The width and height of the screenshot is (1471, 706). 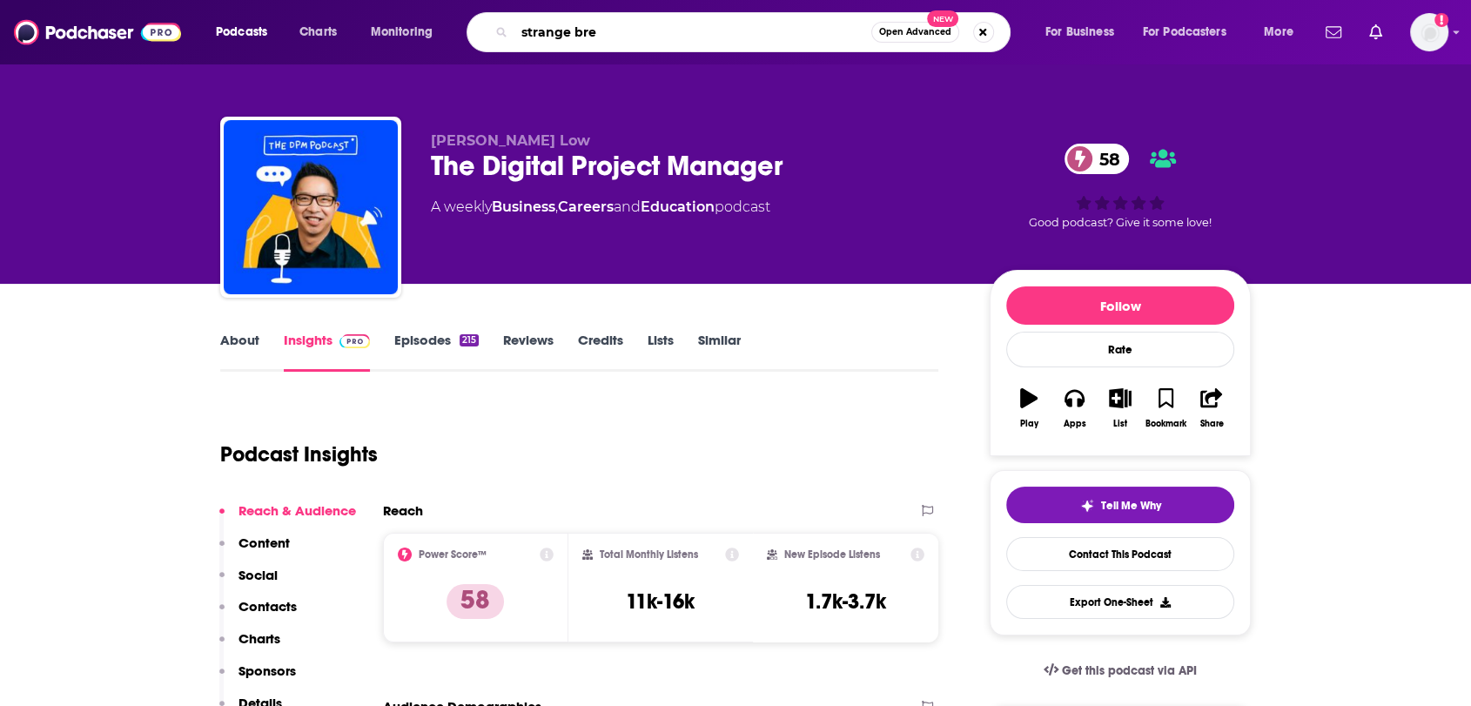 What do you see at coordinates (1120, 424) in the screenshot?
I see `div: List` at bounding box center [1120, 424].